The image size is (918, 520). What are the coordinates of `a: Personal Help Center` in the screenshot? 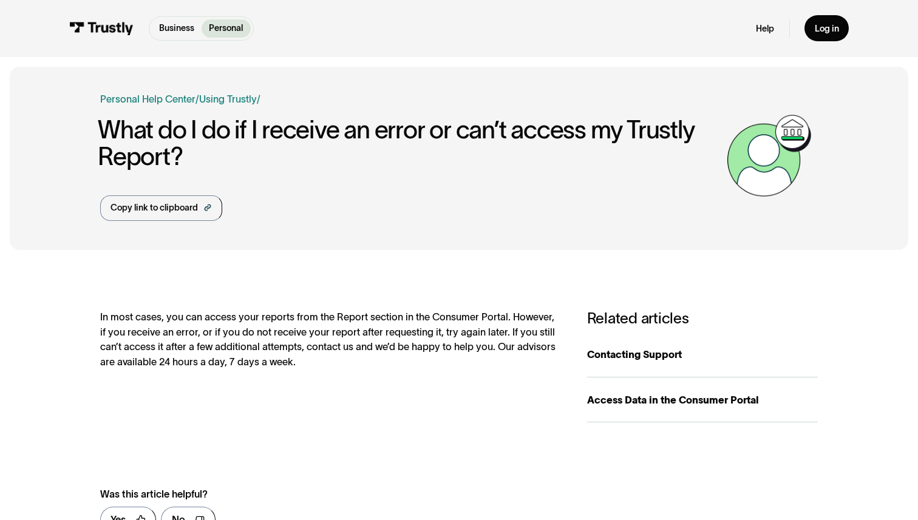 It's located at (148, 99).